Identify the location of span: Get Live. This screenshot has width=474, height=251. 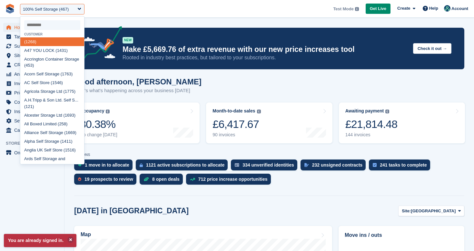
(378, 9).